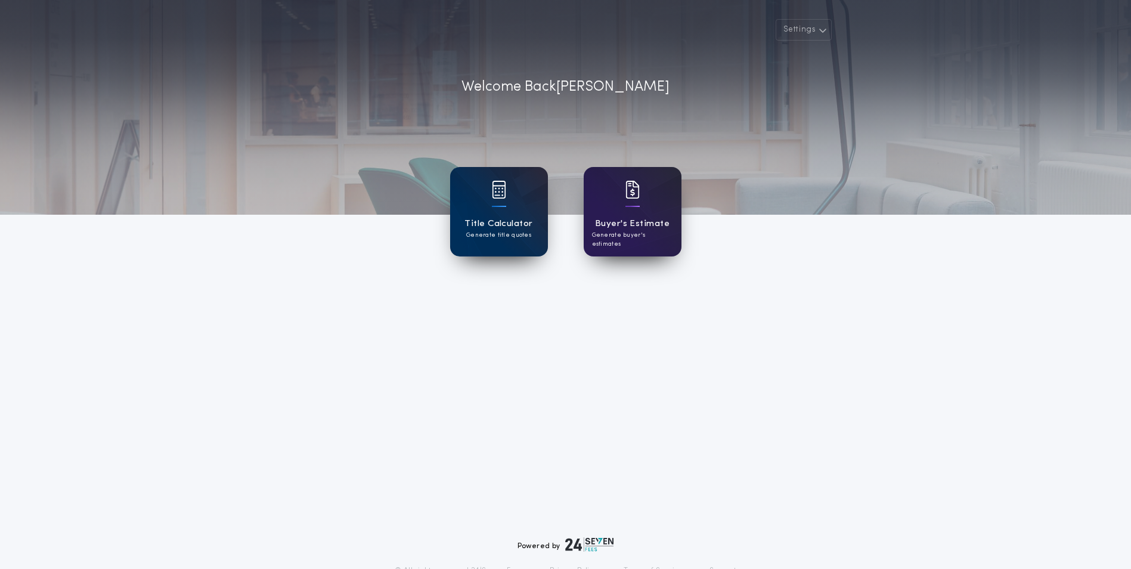 The image size is (1131, 569). I want to click on h1: Title Calculator, so click(498, 224).